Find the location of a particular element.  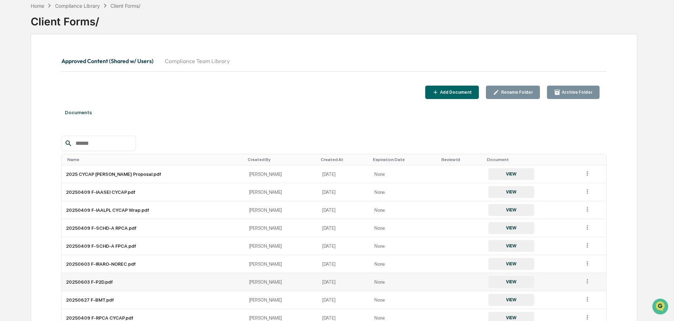

div: Archive Folder is located at coordinates (576, 92).